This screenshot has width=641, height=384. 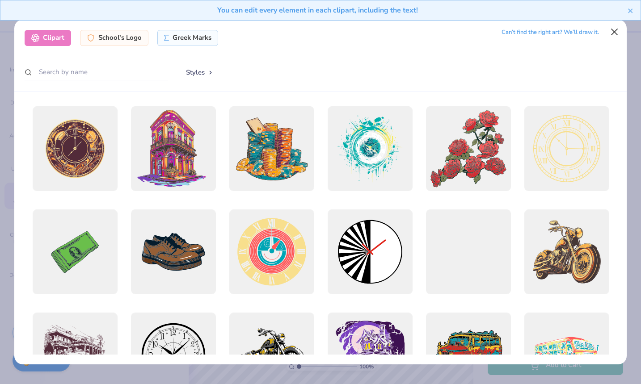 I want to click on input: Search by name, so click(x=96, y=72).